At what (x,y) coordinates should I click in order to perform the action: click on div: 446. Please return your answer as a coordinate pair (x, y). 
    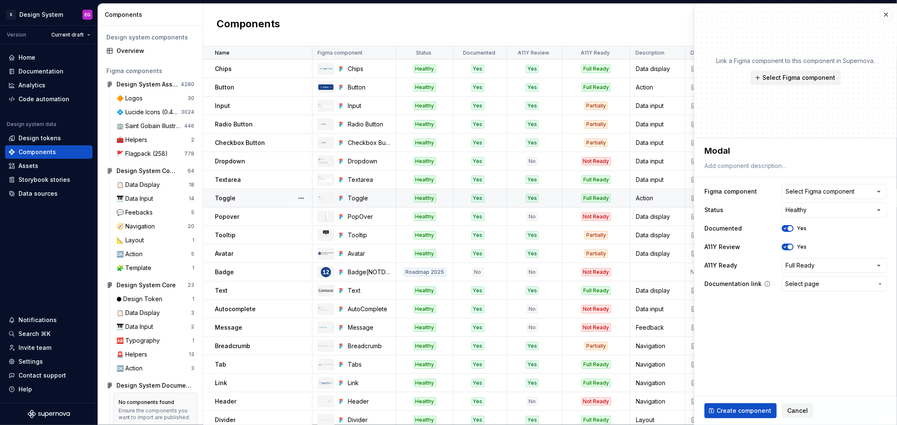
    Looking at the image, I should click on (189, 126).